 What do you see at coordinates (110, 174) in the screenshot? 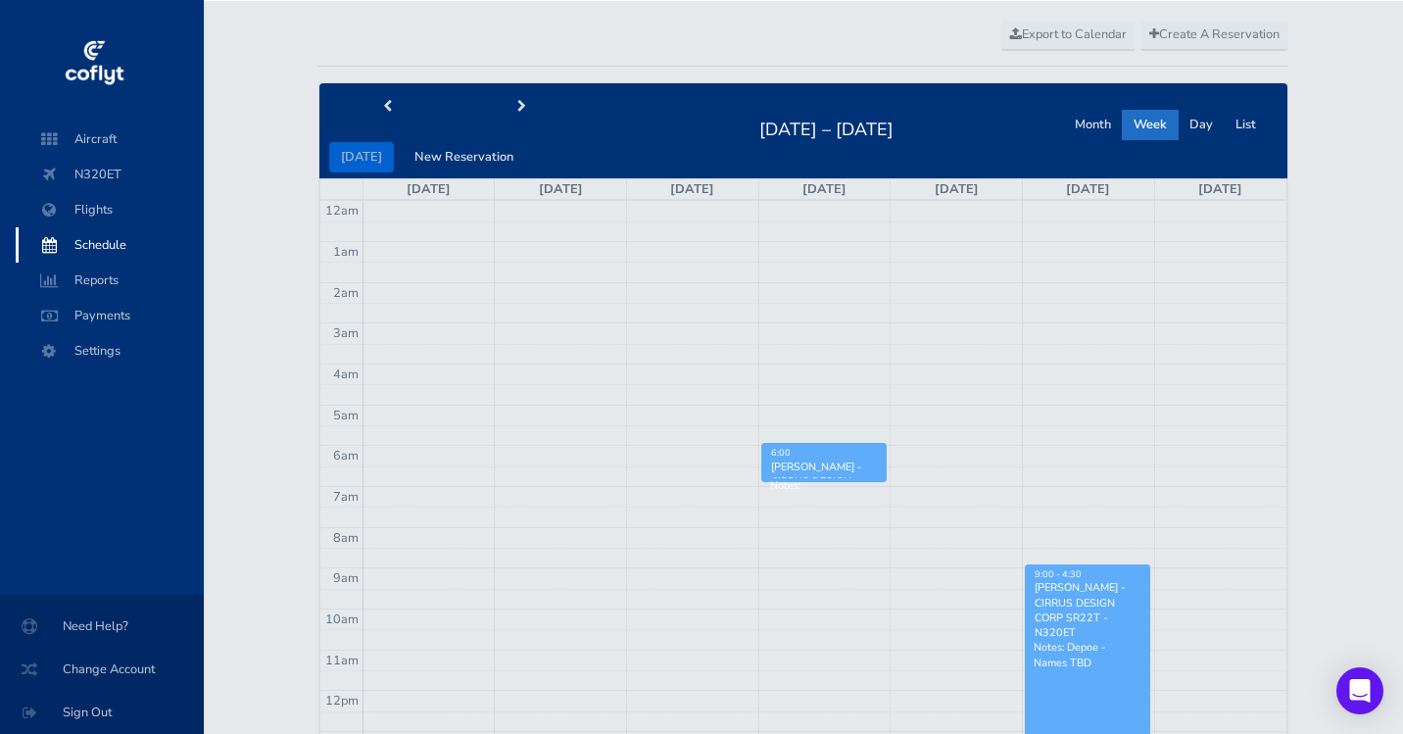
I see `span: N320ET` at bounding box center [110, 174].